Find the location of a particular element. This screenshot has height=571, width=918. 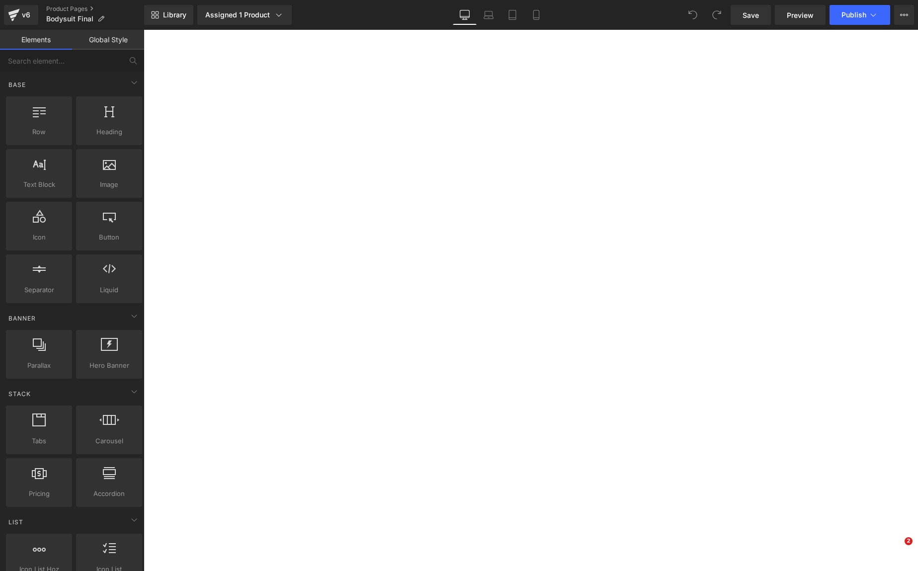

button: Publish is located at coordinates (860, 15).